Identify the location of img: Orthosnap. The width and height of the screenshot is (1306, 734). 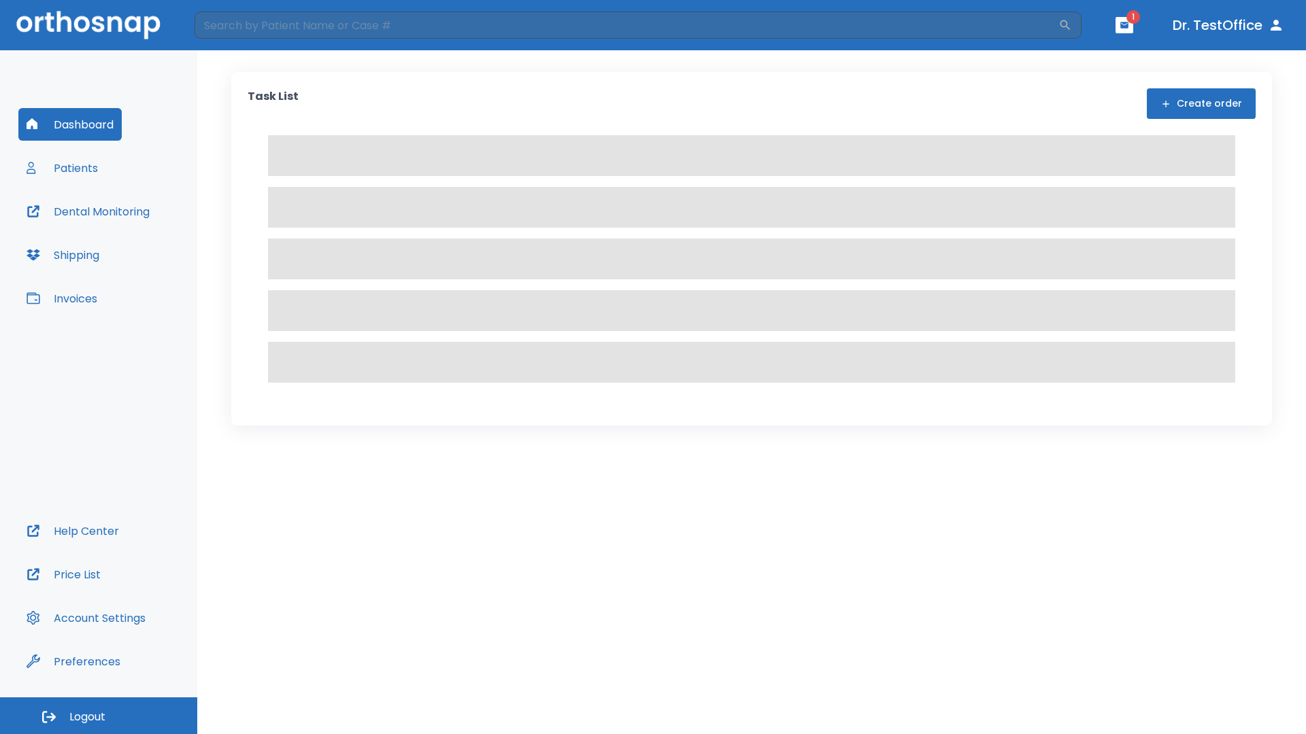
(88, 24).